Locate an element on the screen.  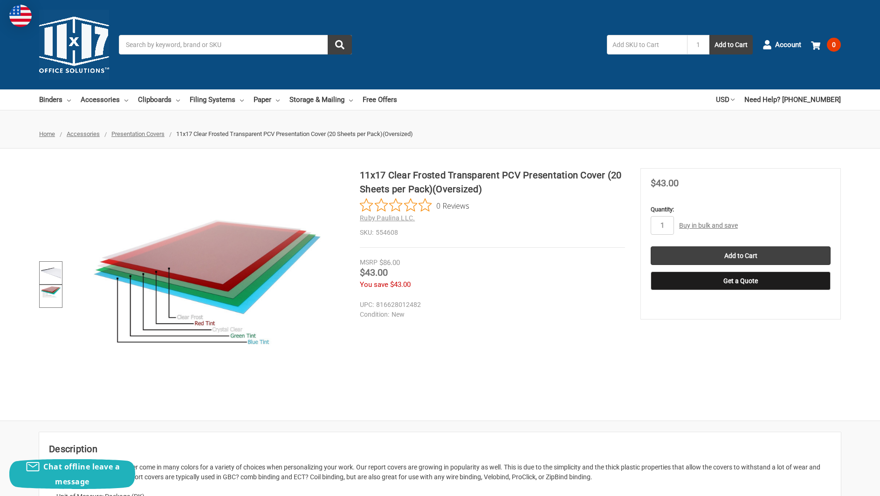
a: Buy in bulk and save is located at coordinates (708, 226).